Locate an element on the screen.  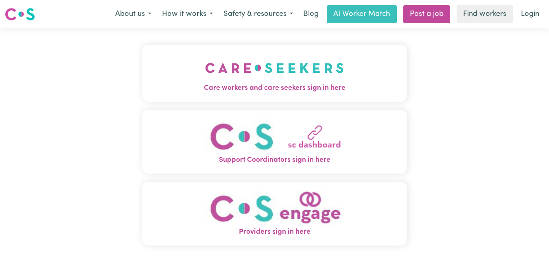
a: Find workers is located at coordinates (484, 14).